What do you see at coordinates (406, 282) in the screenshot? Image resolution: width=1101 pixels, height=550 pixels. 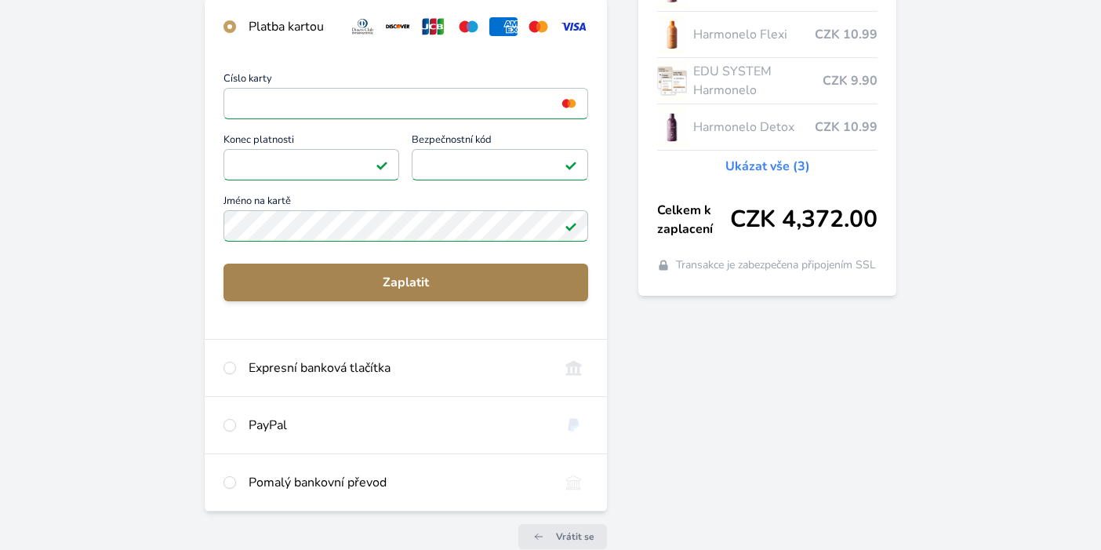 I see `button: Zaplatit` at bounding box center [406, 282].